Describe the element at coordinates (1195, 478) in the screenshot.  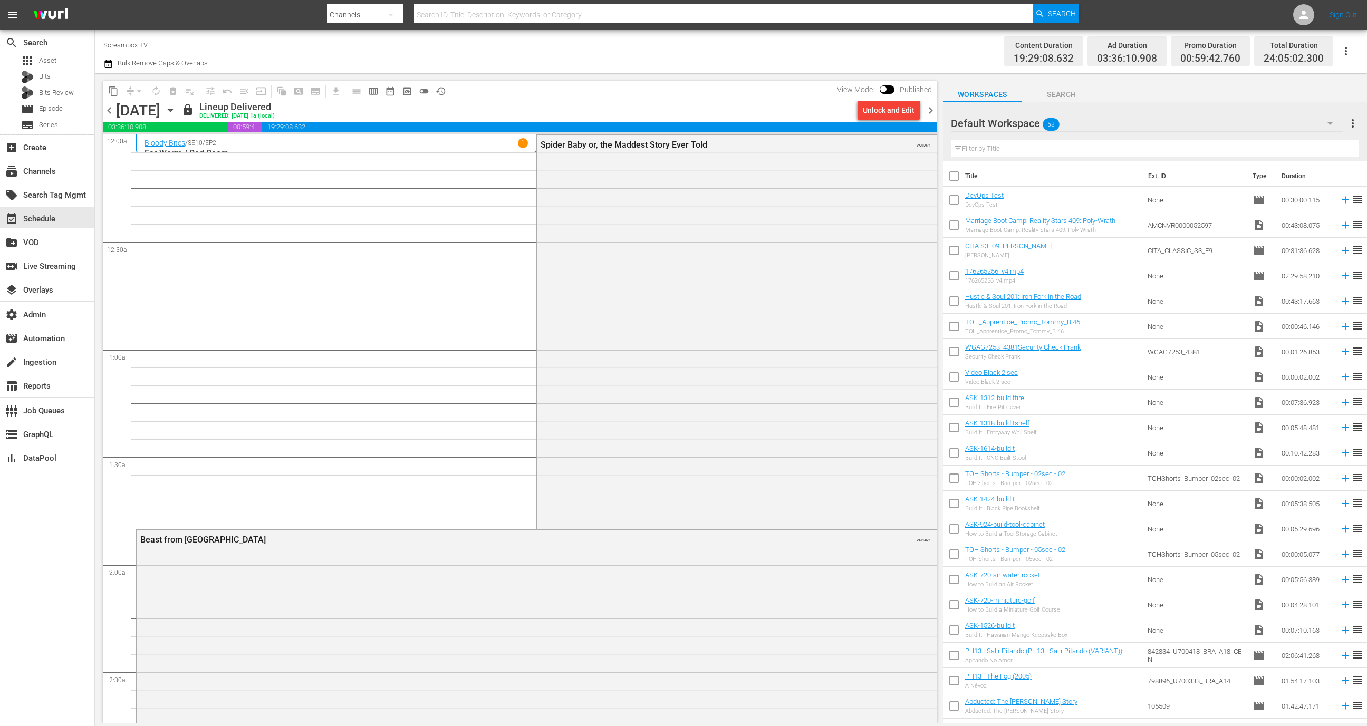
I see `td: TOHShorts_Bumper_02sec_02` at that location.